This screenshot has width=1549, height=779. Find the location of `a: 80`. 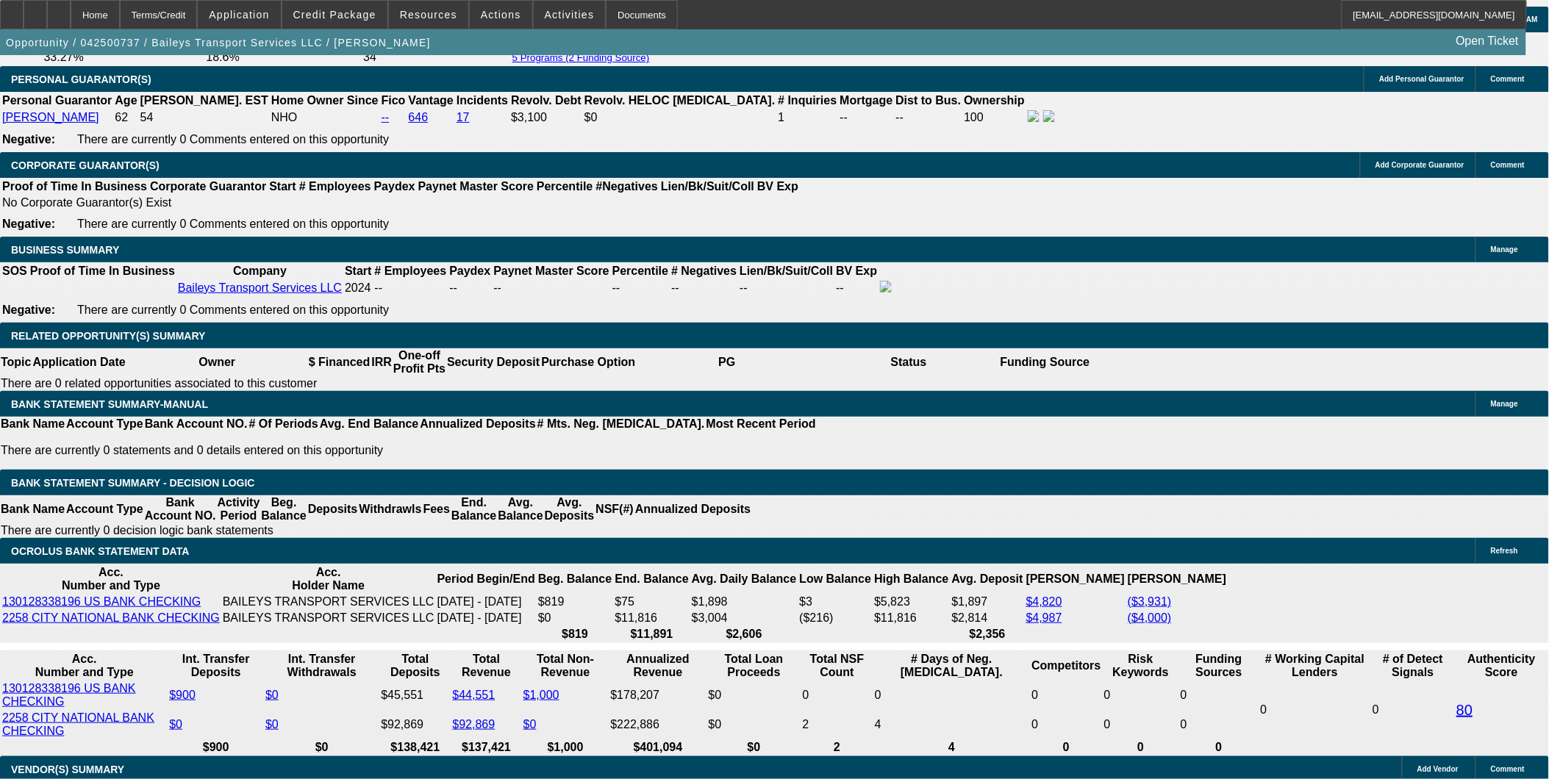

a: 80 is located at coordinates (1465, 710).